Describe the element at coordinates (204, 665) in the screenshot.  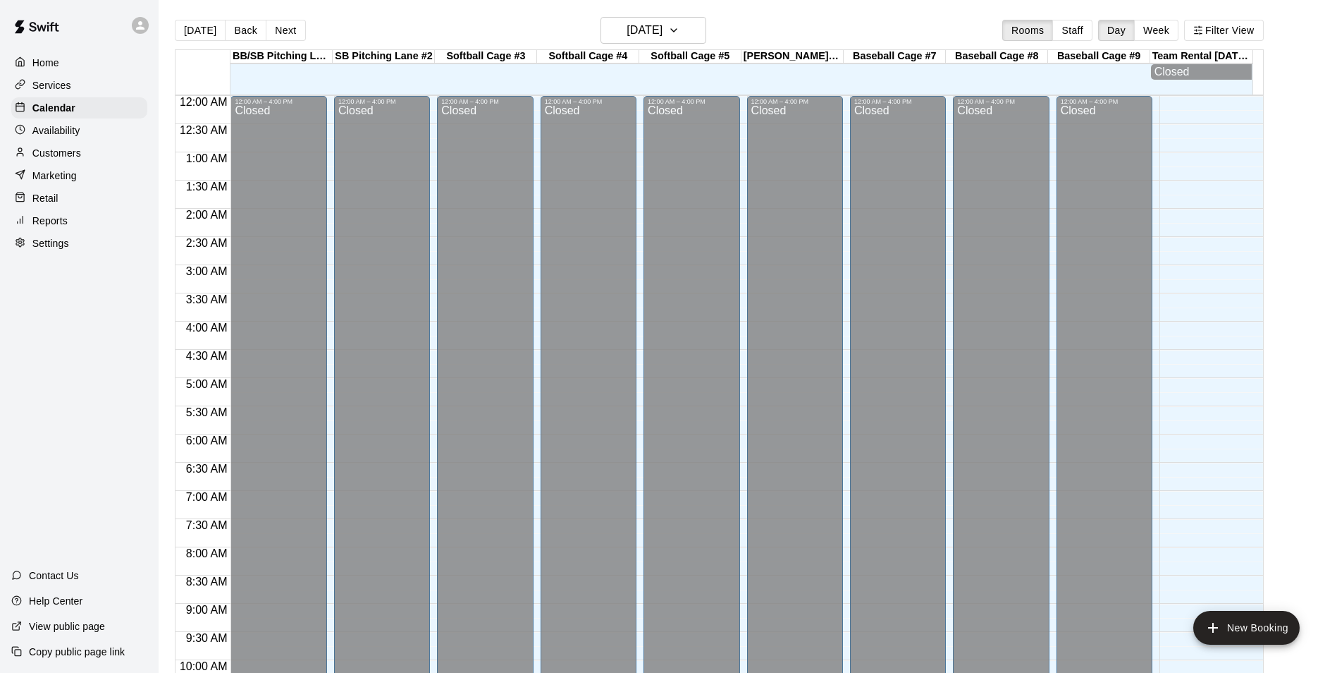
I see `span: 10:00 AM` at that location.